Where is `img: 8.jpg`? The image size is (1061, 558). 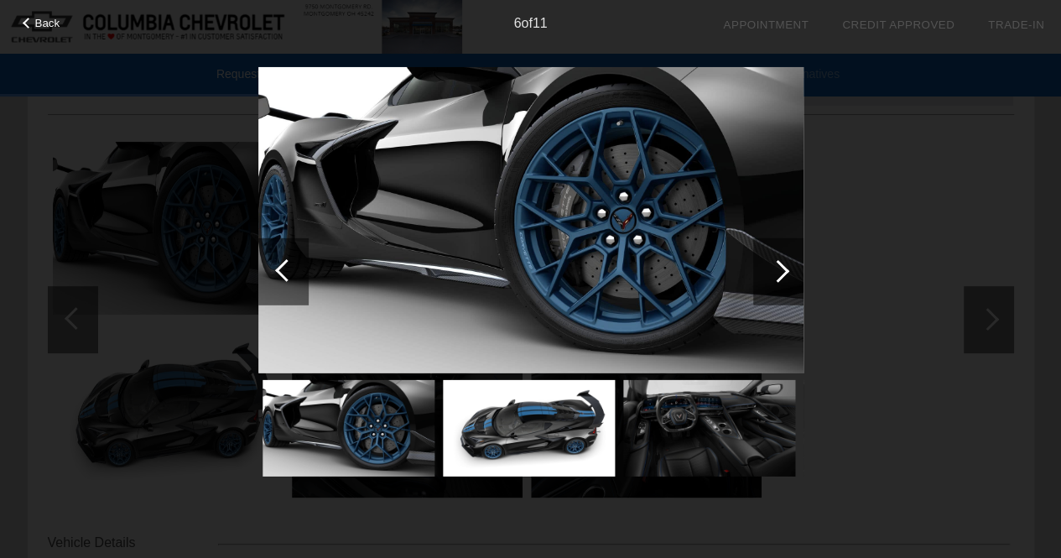 img: 8.jpg is located at coordinates (709, 428).